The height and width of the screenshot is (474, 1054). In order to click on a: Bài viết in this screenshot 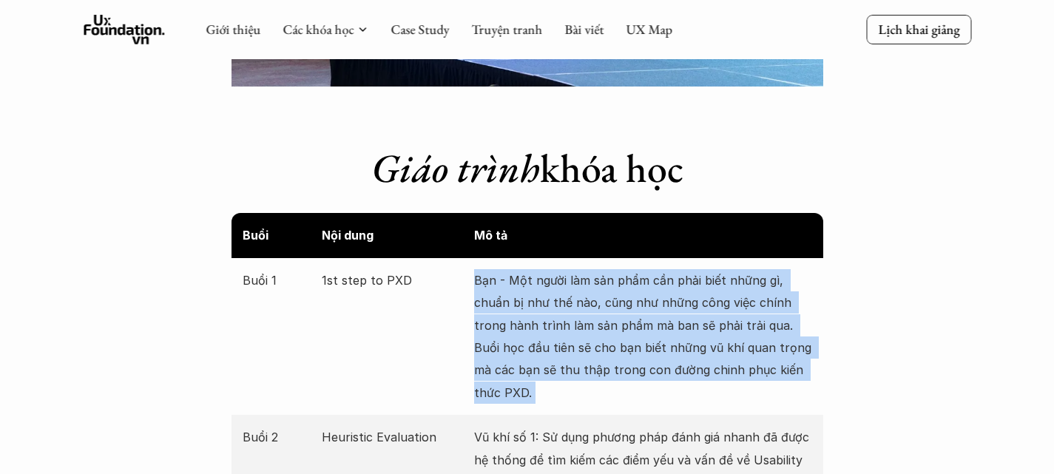, I will do `click(583, 29)`.